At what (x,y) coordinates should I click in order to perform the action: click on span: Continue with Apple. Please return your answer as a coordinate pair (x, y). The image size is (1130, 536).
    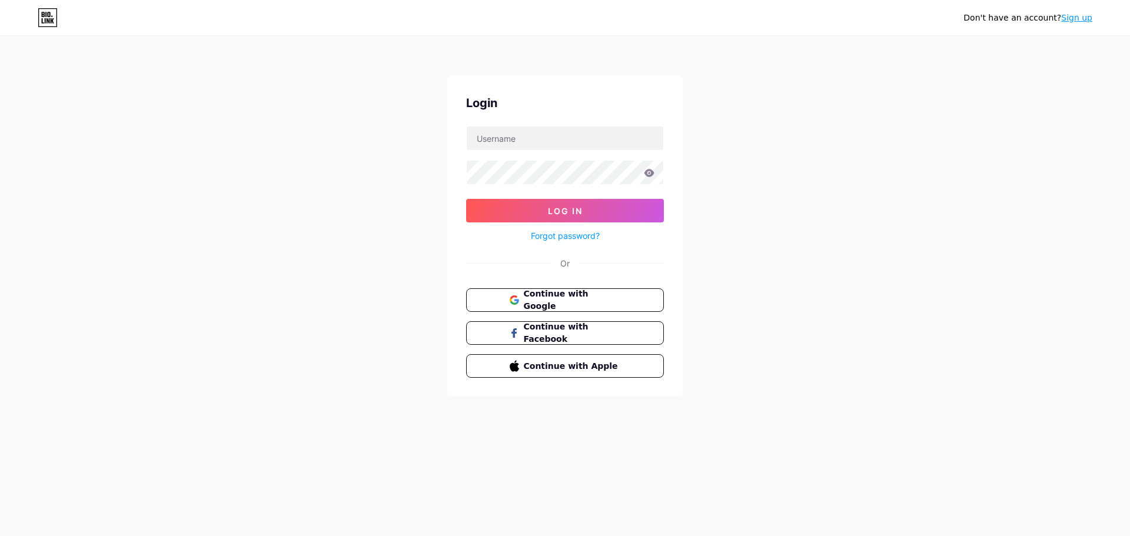
    Looking at the image, I should click on (572, 366).